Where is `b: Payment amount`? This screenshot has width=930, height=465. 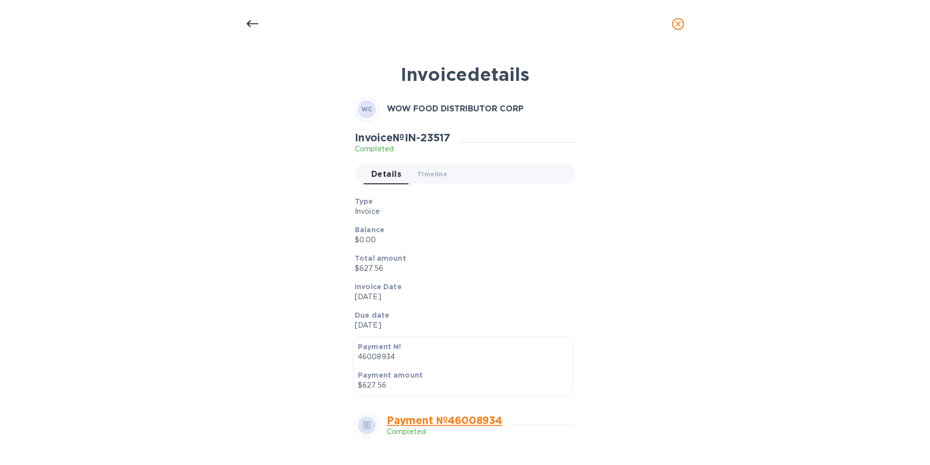 b: Payment amount is located at coordinates (390, 375).